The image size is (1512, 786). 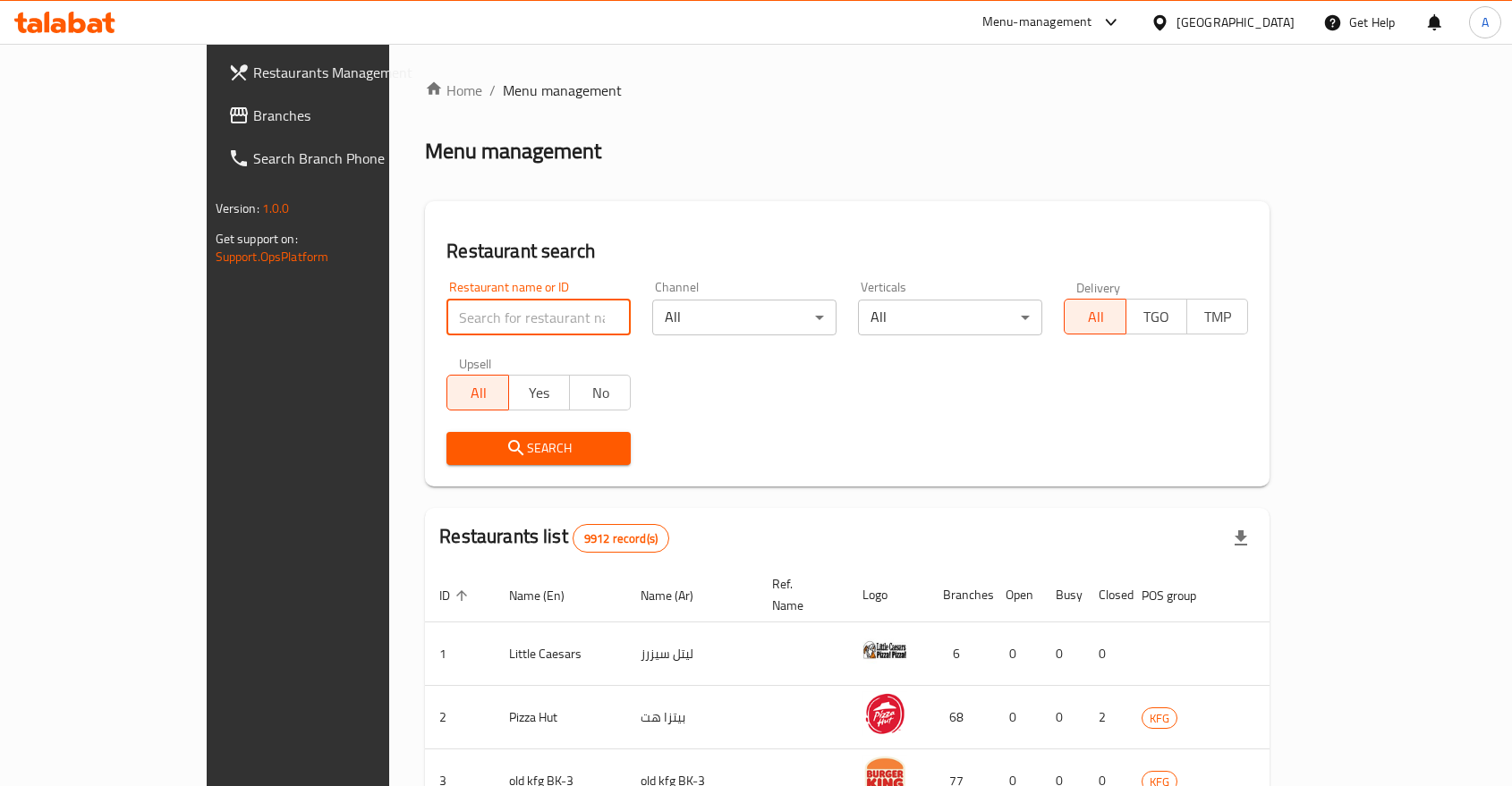 What do you see at coordinates (540, 393) in the screenshot?
I see `span: Yes` at bounding box center [540, 393].